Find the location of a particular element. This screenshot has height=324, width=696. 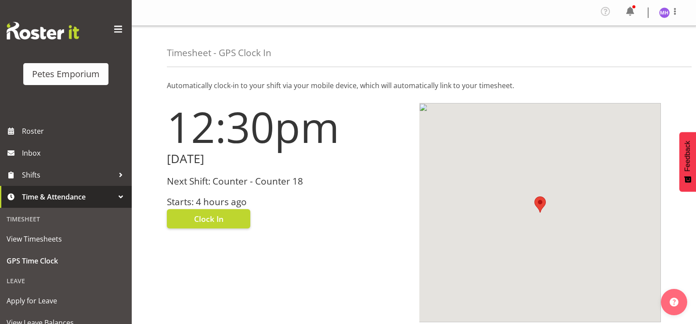

span: Inbox is located at coordinates (75, 153).